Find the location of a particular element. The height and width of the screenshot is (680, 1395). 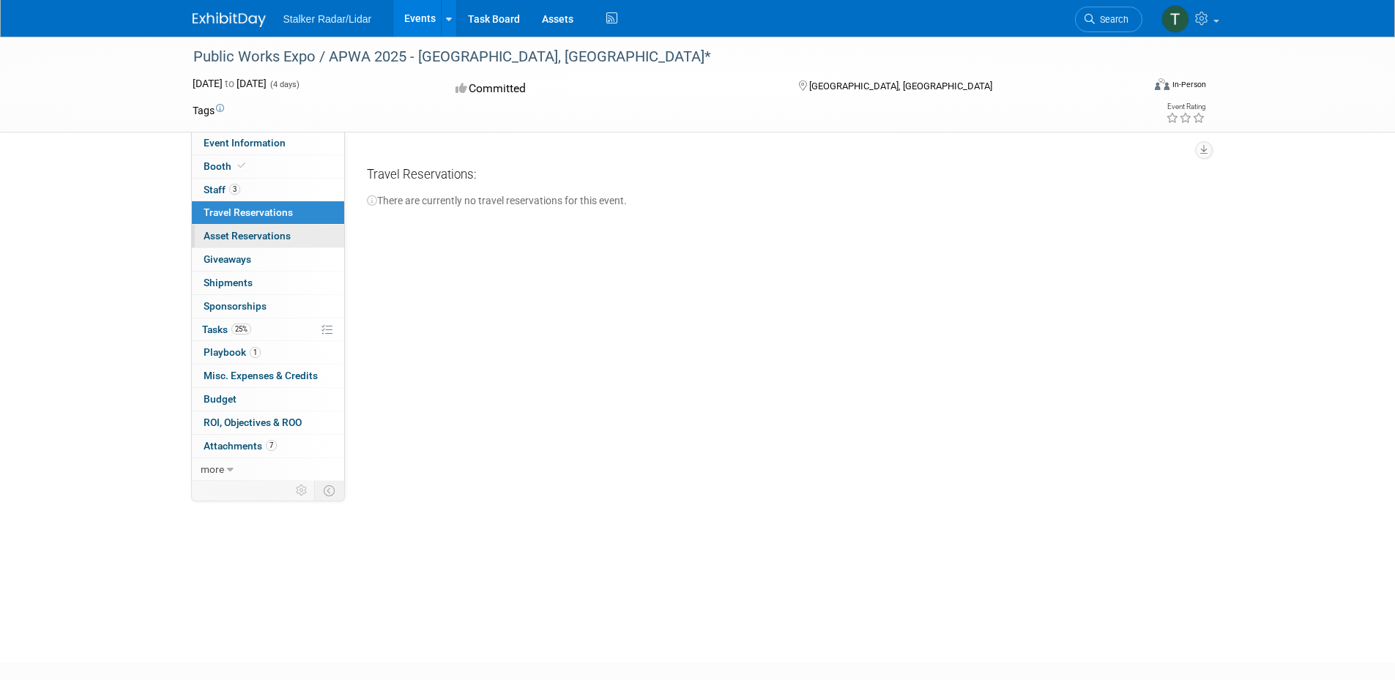

a: Misc. Expenses & Credits is located at coordinates (268, 376).